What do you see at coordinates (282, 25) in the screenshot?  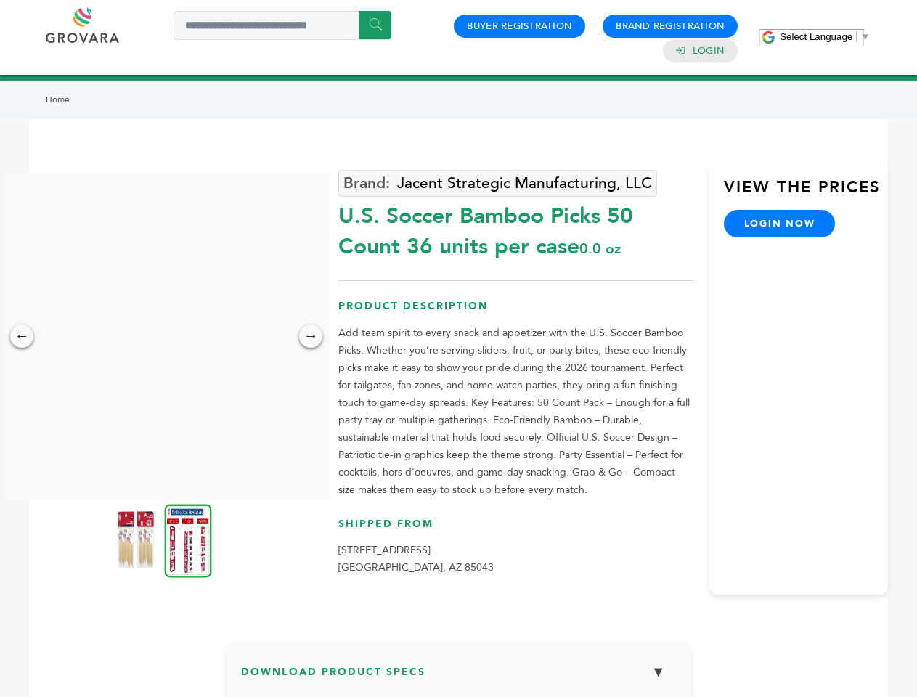 I see `input: Search a product or brand...` at bounding box center [282, 25].